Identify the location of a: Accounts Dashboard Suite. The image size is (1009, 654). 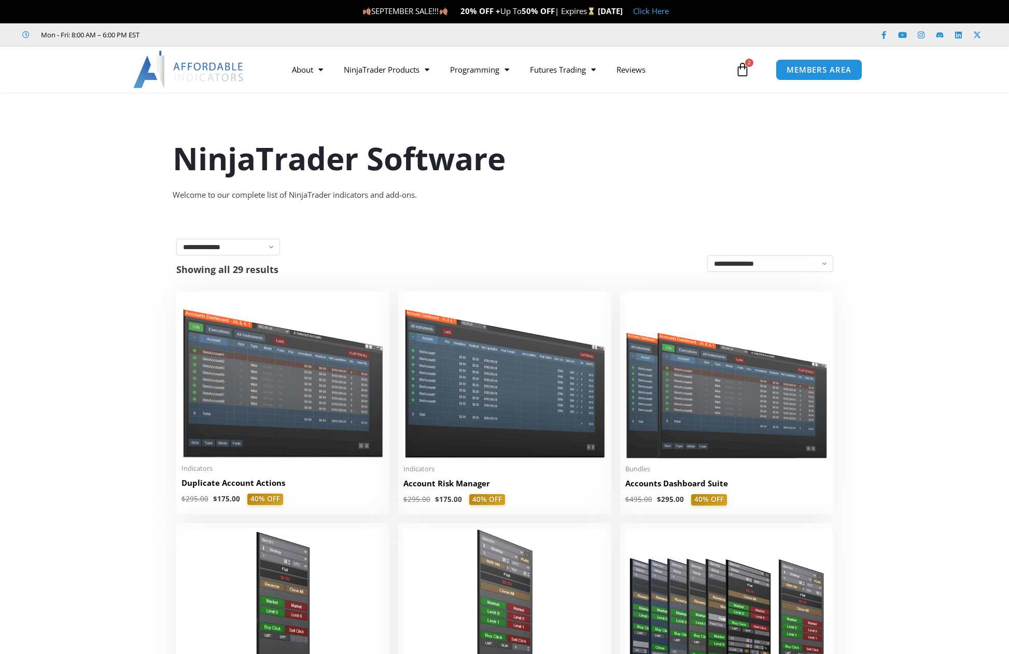
(727, 486).